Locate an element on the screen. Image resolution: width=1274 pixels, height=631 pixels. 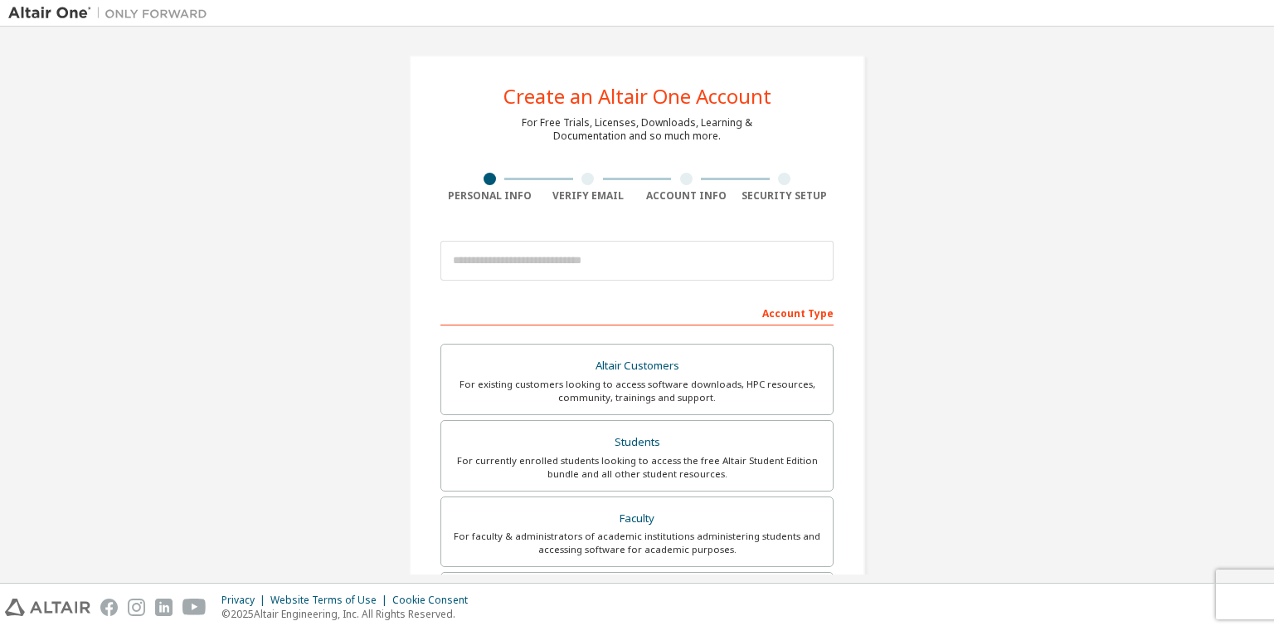
p: © 2025 Altair Engineering, Inc. All Rights Reserved. is located at coordinates (349, 613).